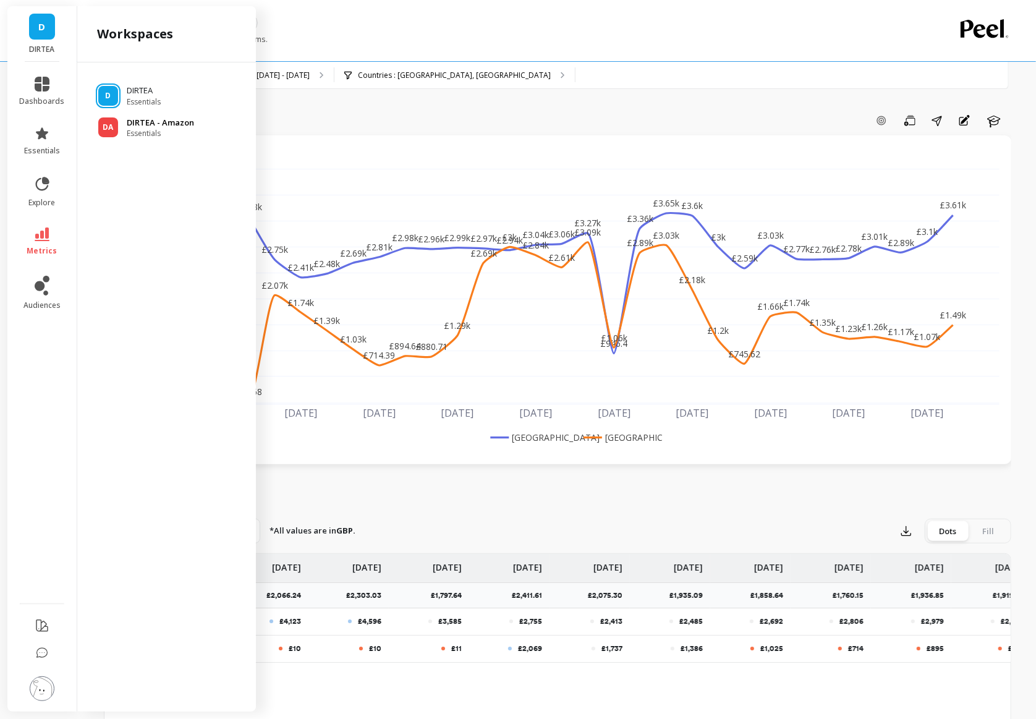 Image resolution: width=1036 pixels, height=719 pixels. I want to click on p: £1,858.64, so click(770, 595).